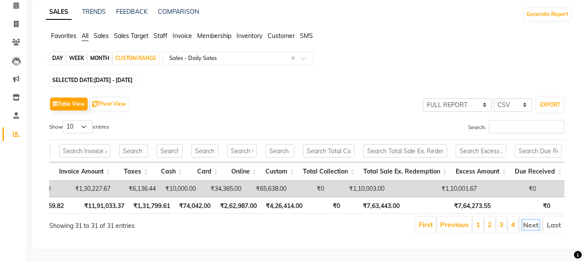 This screenshot has width=583, height=262. What do you see at coordinates (76, 58) in the screenshot?
I see `div: WEEK` at bounding box center [76, 58].